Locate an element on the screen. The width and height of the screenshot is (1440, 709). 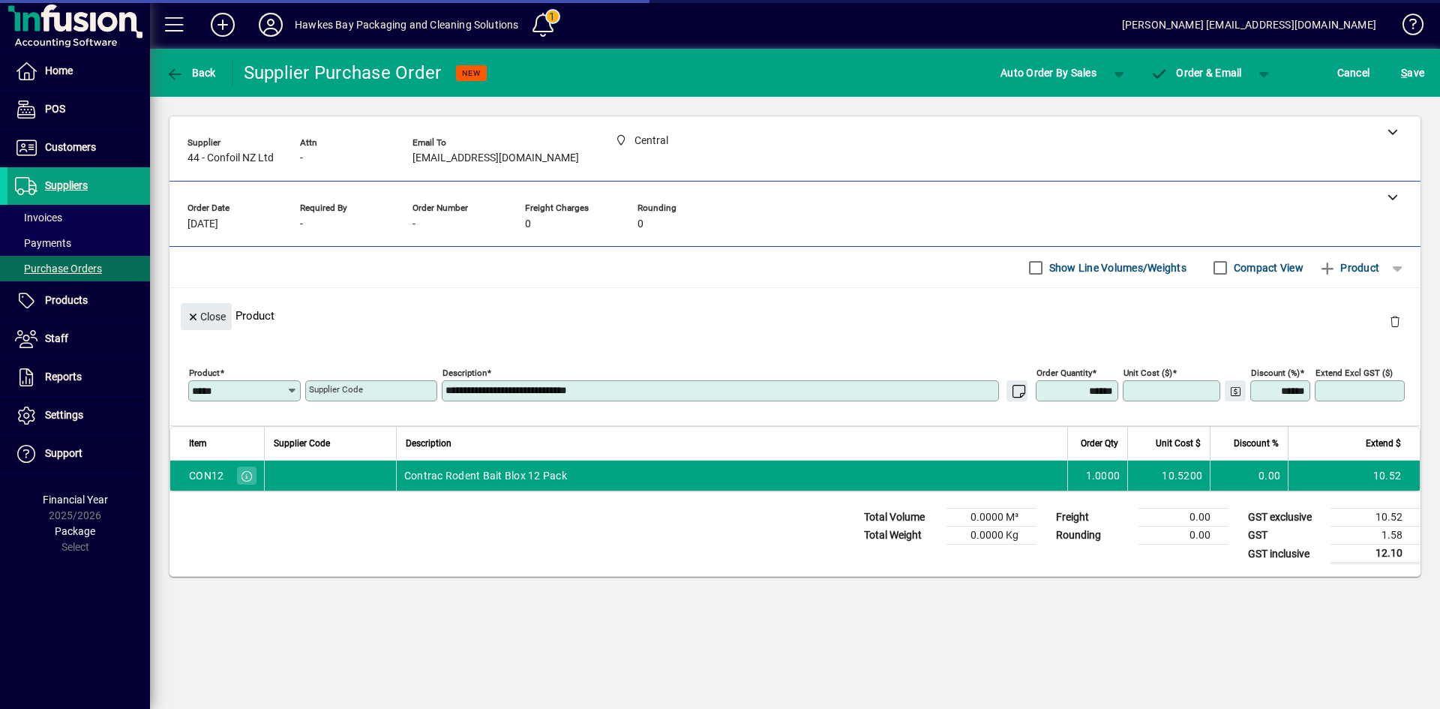
span: Financial Year is located at coordinates (75, 499).